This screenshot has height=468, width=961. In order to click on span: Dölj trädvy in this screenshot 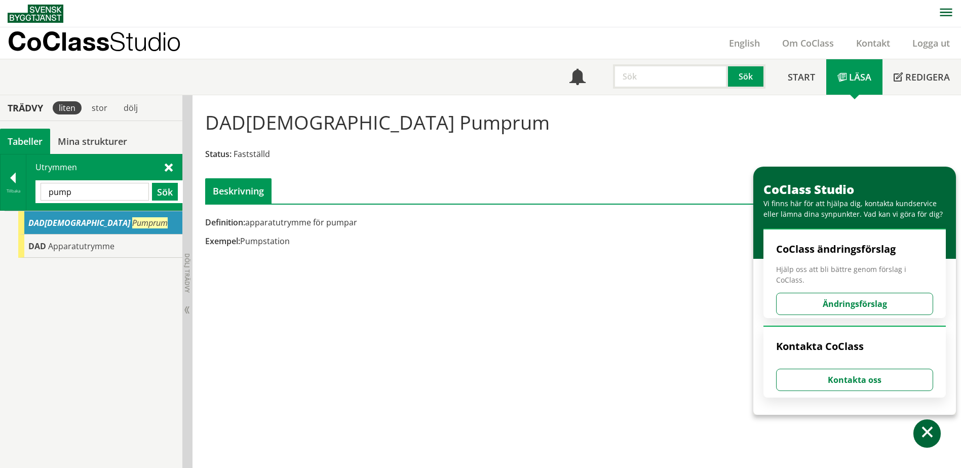, I will do `click(187, 273)`.